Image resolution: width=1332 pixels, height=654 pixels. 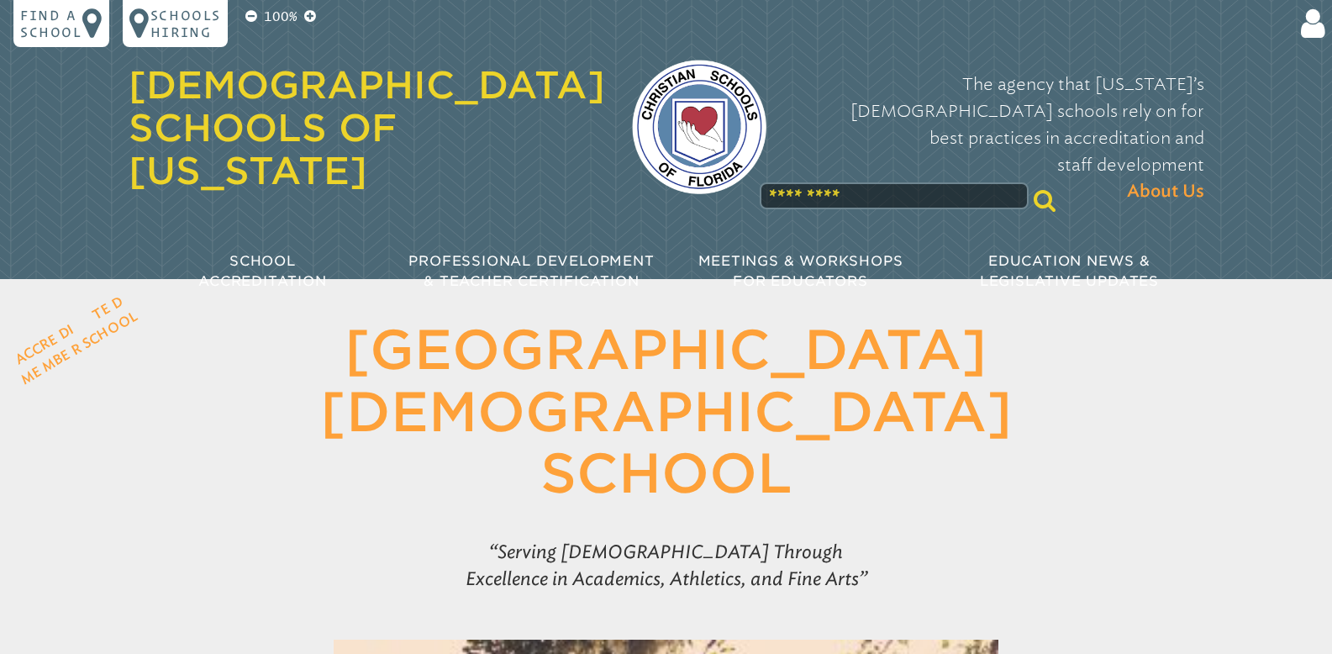 What do you see at coordinates (699, 127) in the screenshot?
I see `img: csf-logo-web-colors.png` at bounding box center [699, 127].